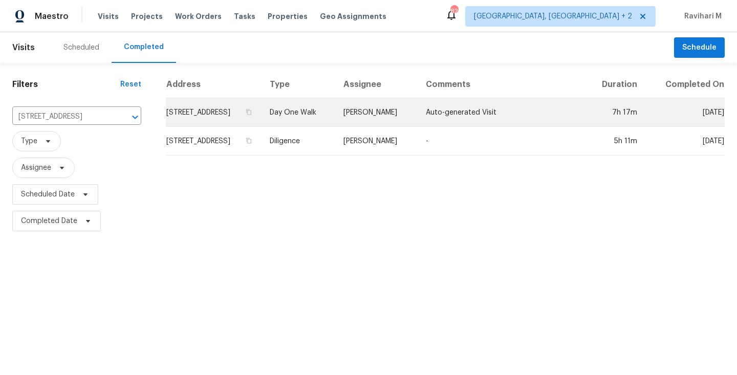 This screenshot has width=737, height=375. I want to click on span: Ravihari M, so click(700, 16).